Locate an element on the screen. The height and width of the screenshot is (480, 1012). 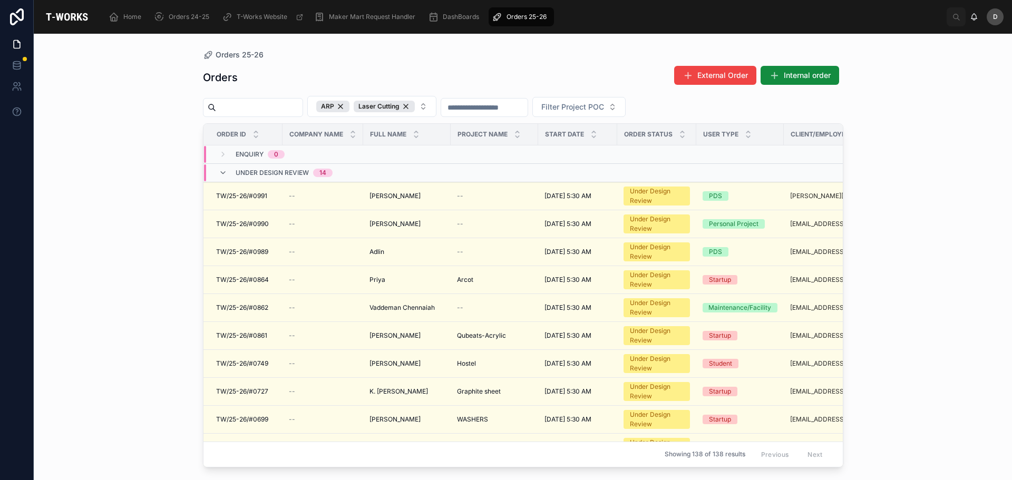
button: External Order is located at coordinates (715, 75).